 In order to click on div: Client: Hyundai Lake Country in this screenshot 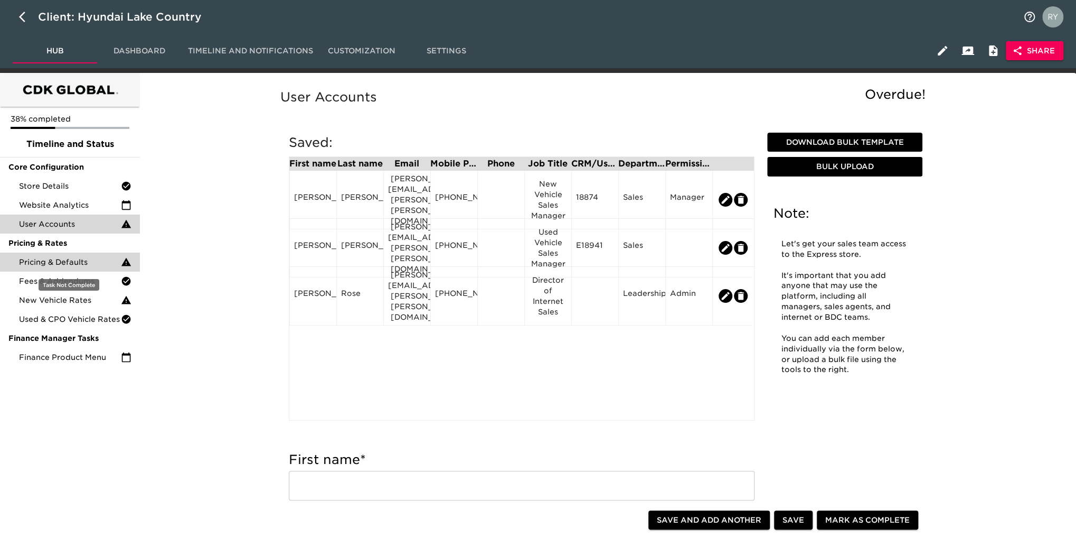, I will do `click(127, 17)`.